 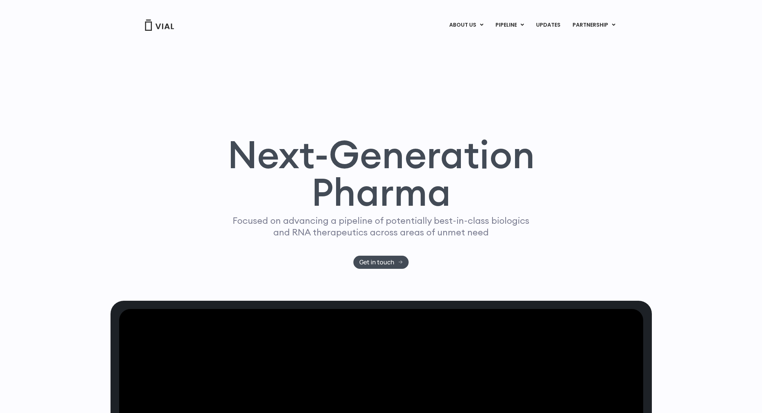 I want to click on a: UPDATES, so click(x=548, y=25).